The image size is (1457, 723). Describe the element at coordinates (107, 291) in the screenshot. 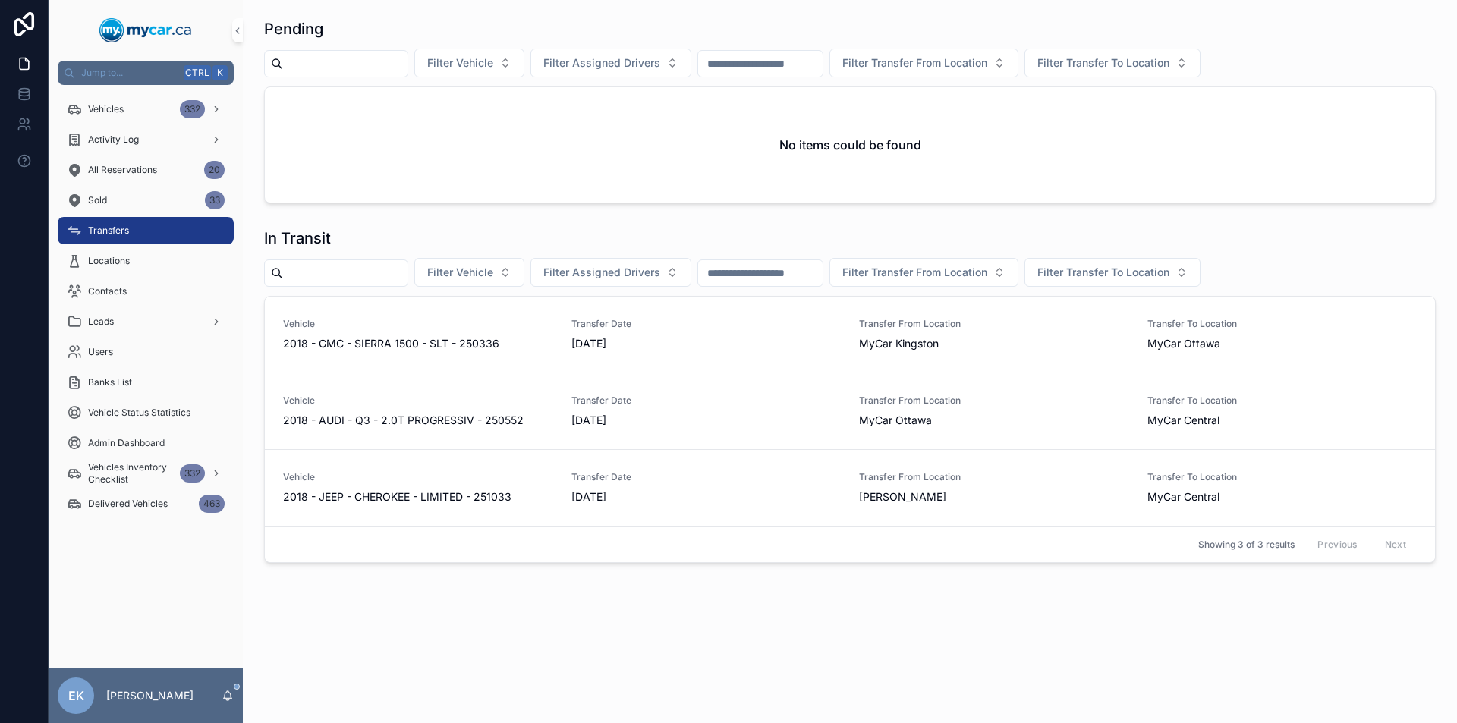

I see `span: Contacts` at that location.